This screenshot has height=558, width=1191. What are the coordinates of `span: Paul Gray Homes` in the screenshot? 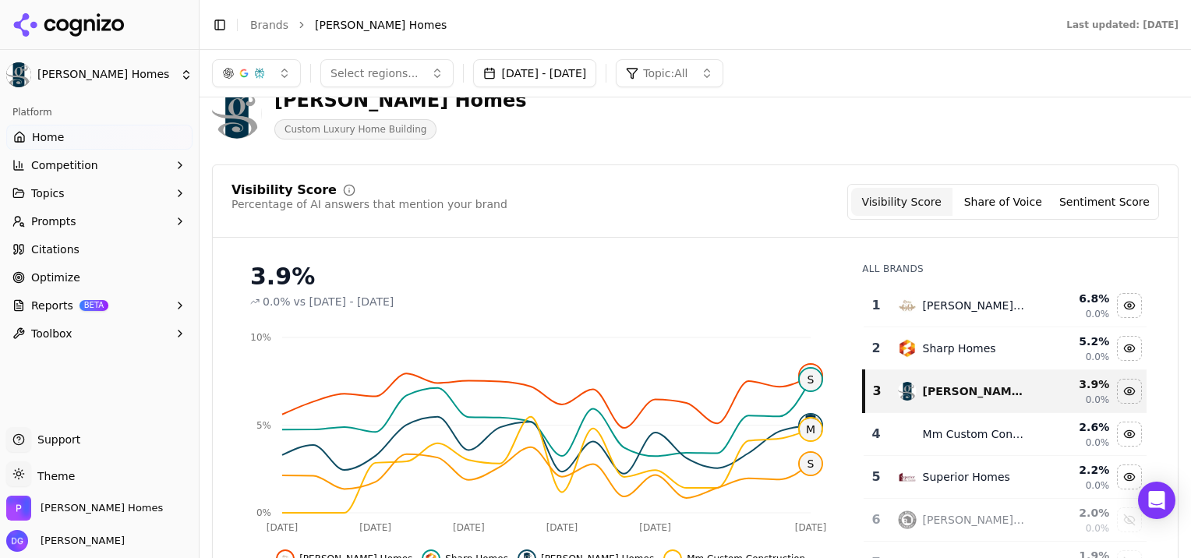 It's located at (101, 508).